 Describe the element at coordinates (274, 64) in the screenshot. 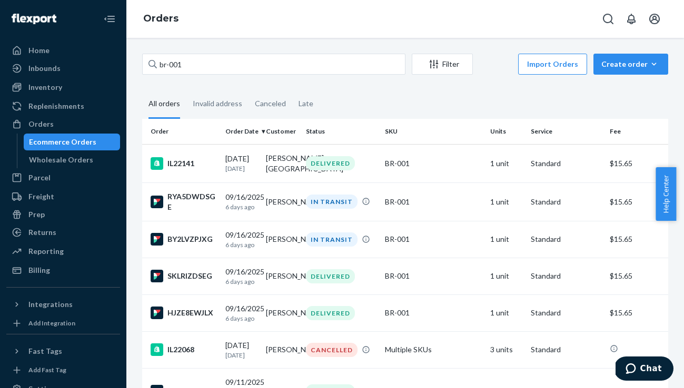

I see `input: Search orders` at that location.